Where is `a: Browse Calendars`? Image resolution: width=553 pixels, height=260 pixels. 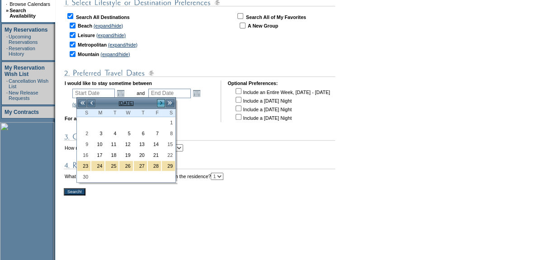
a: Browse Calendars is located at coordinates (30, 4).